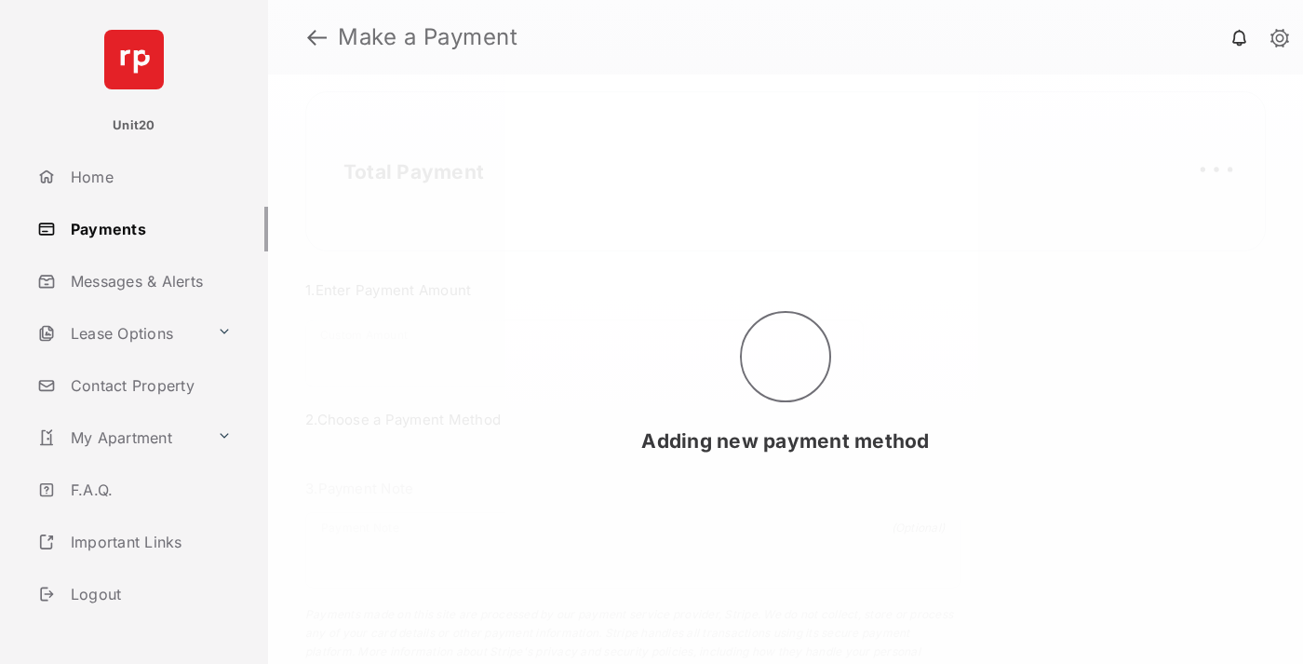 The height and width of the screenshot is (664, 1303). What do you see at coordinates (149, 490) in the screenshot?
I see `a: F.A.Q.` at bounding box center [149, 490].